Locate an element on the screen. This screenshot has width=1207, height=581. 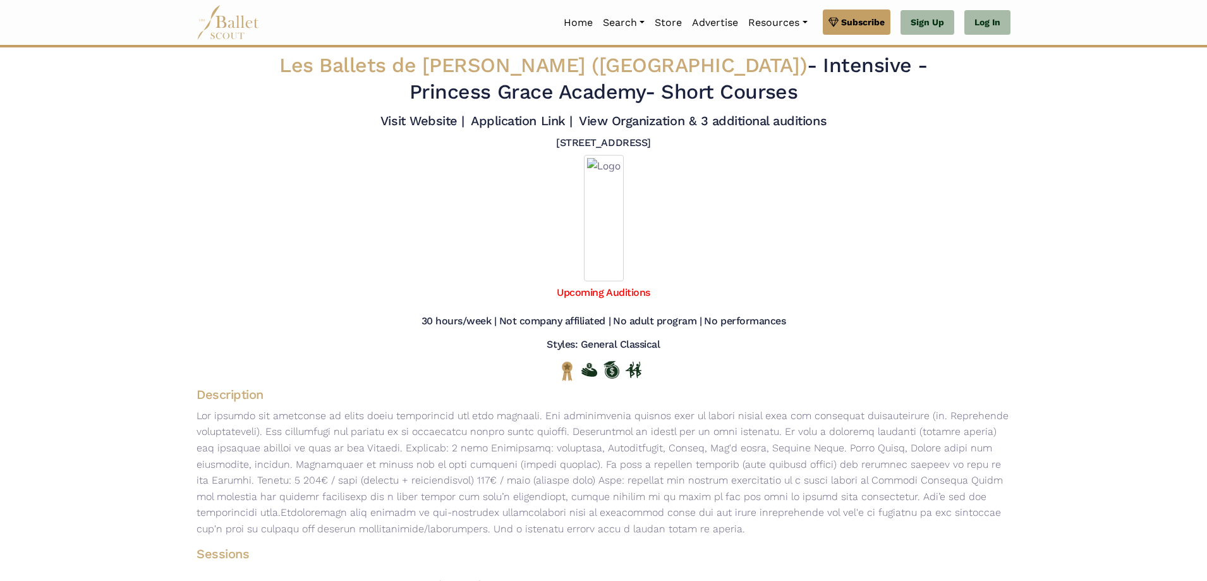
a: Upcoming Auditions is located at coordinates (603, 292).